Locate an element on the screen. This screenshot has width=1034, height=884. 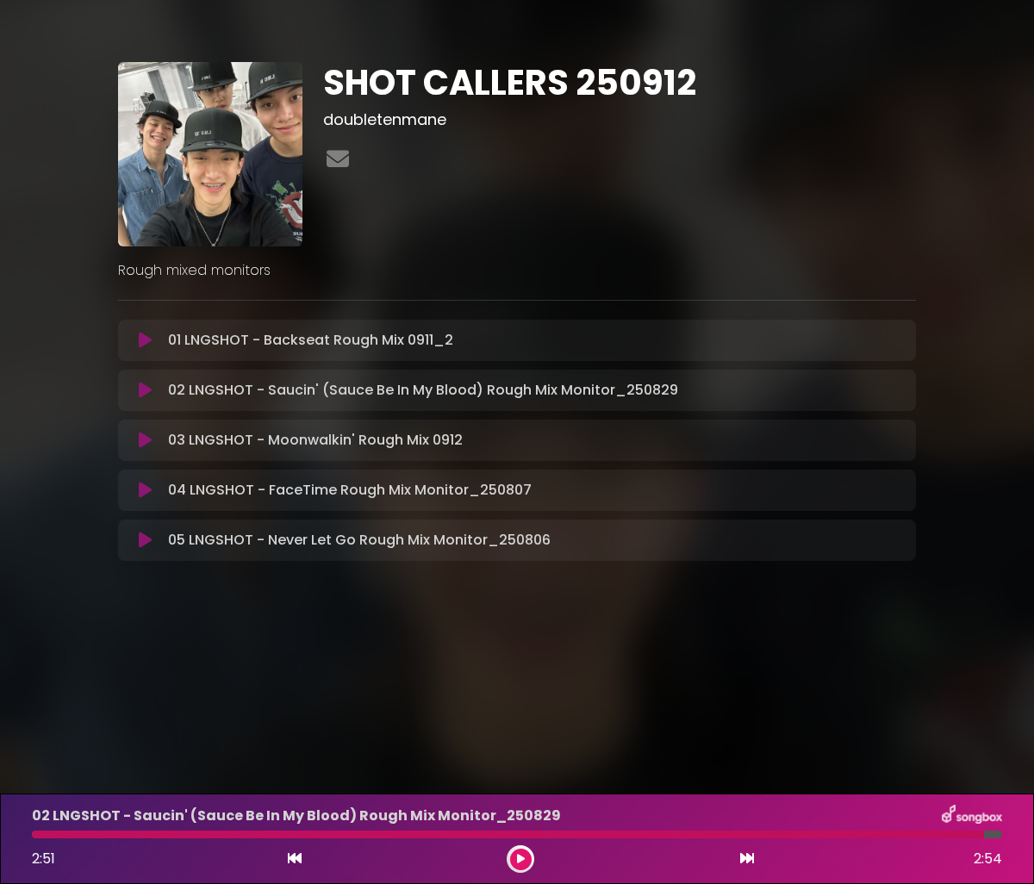
img: EhfZEEfJT4ehH6TTm04u is located at coordinates (210, 154).